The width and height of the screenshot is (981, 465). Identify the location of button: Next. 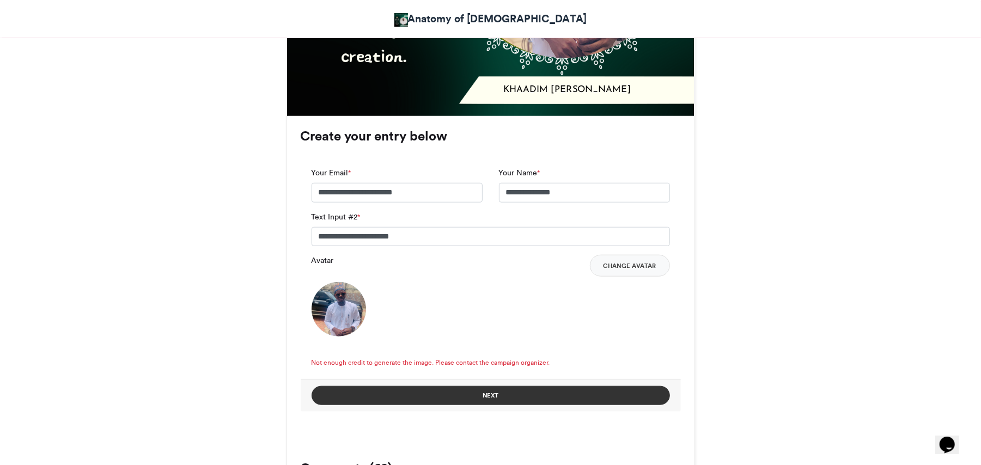
(491, 395).